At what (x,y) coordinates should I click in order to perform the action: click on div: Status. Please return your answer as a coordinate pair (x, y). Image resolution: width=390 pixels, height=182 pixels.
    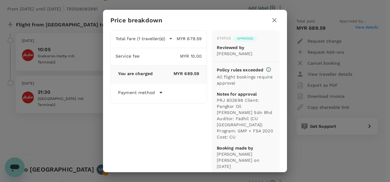
    Looking at the image, I should click on (224, 39).